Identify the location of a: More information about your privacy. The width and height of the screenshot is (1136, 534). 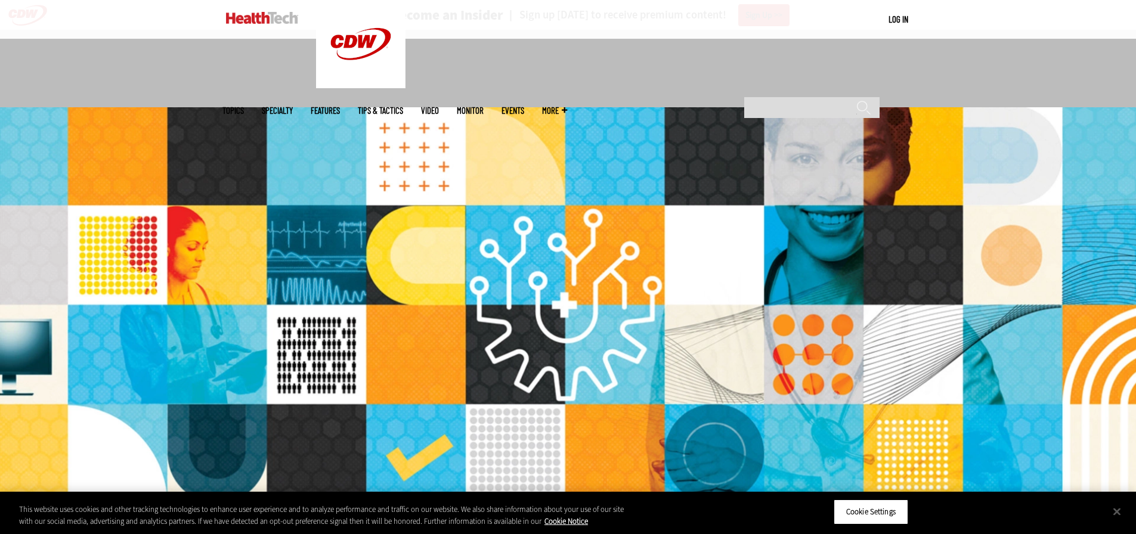
(566, 521).